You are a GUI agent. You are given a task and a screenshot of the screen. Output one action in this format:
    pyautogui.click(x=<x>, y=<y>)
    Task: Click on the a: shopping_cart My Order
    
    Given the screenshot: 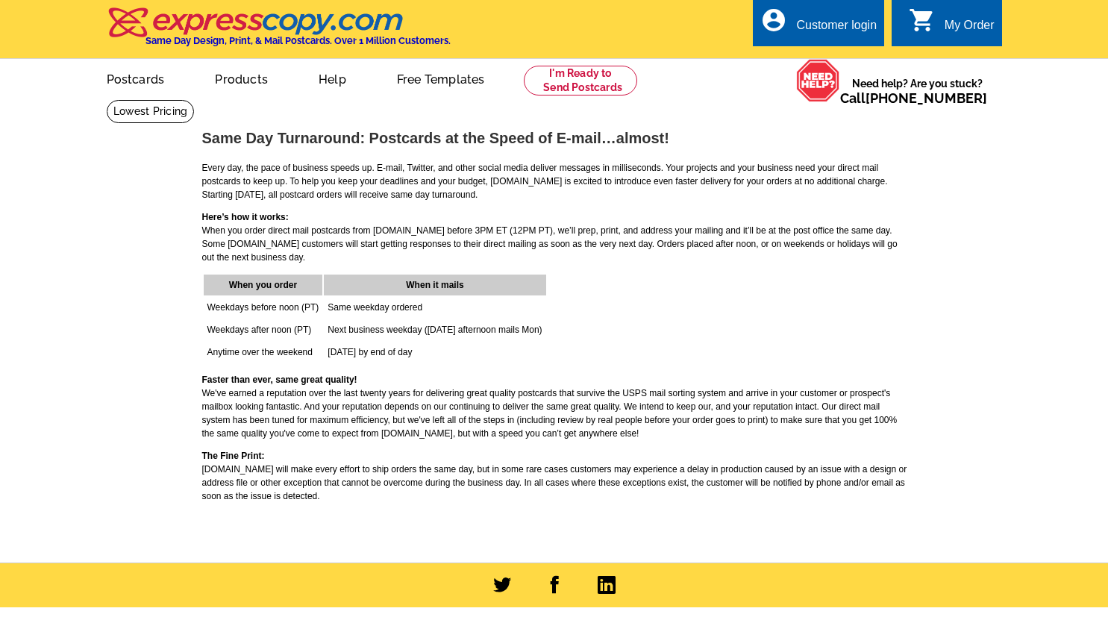 What is the action you would take?
    pyautogui.click(x=951, y=25)
    